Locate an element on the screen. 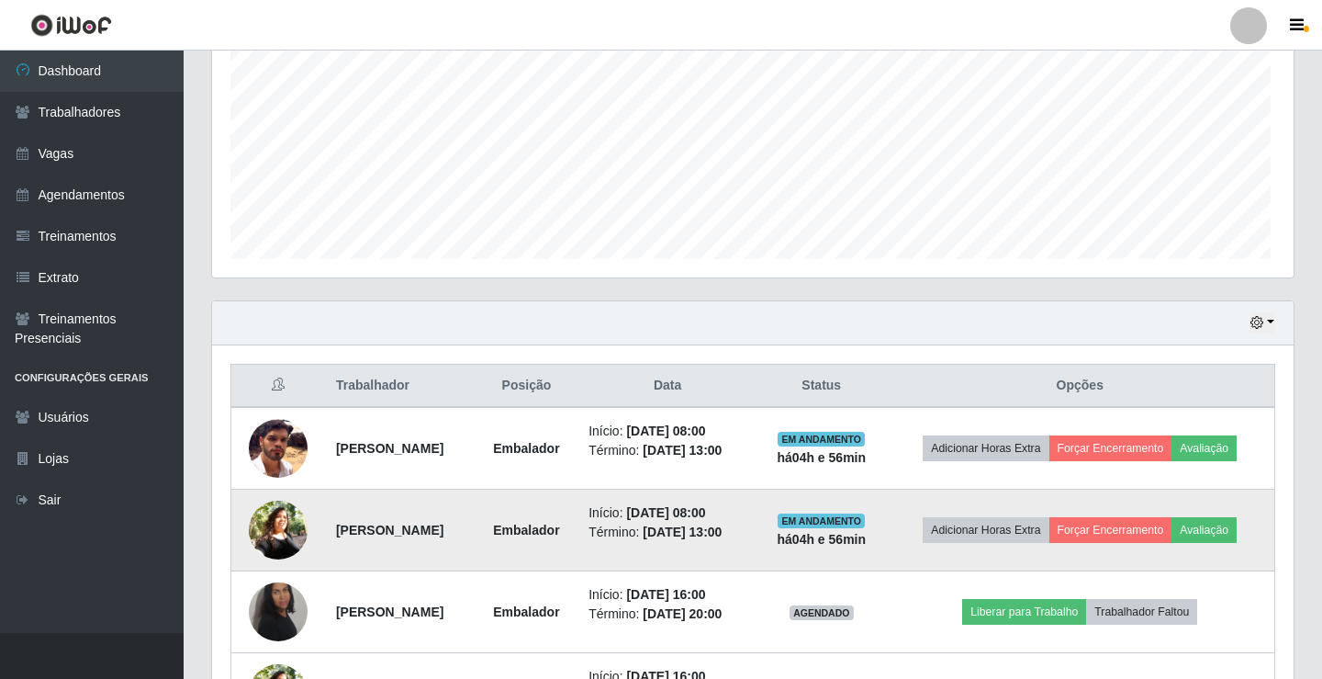 The height and width of the screenshot is (679, 1322). span: AGENDADO is located at coordinates (822, 613).